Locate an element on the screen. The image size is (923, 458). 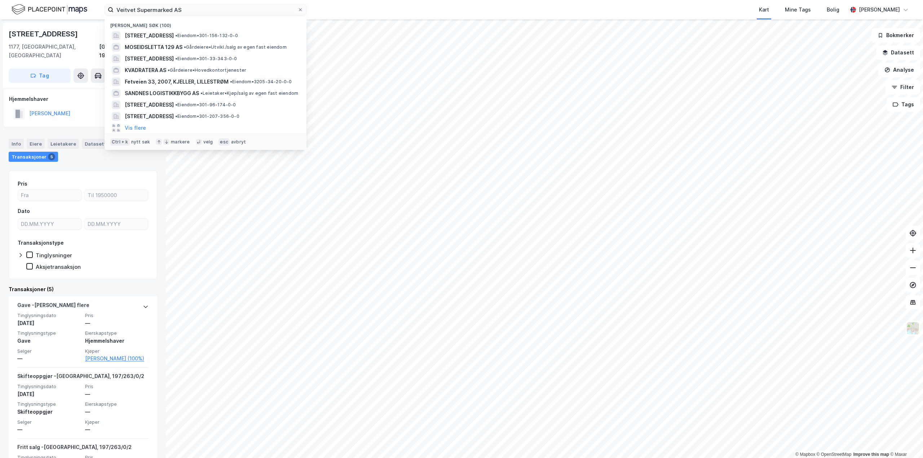
span: Eiendom • 301-156-132-0-0 is located at coordinates (207, 36).